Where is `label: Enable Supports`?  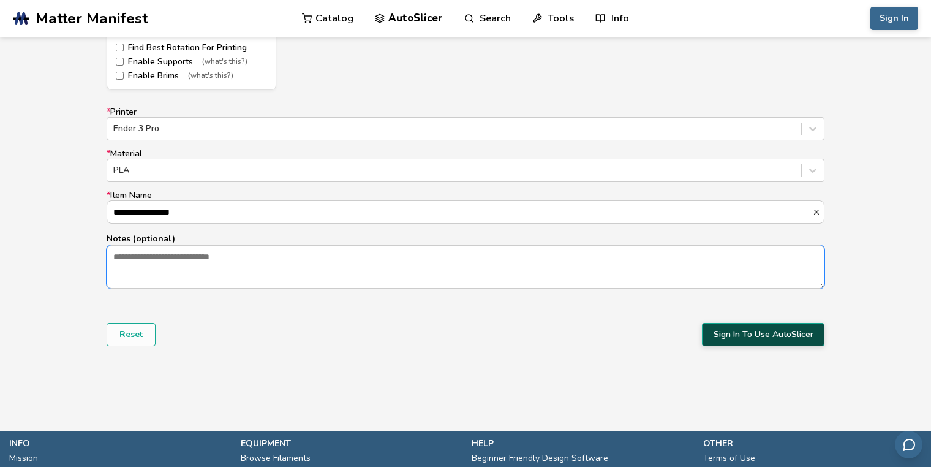 label: Enable Supports is located at coordinates (191, 62).